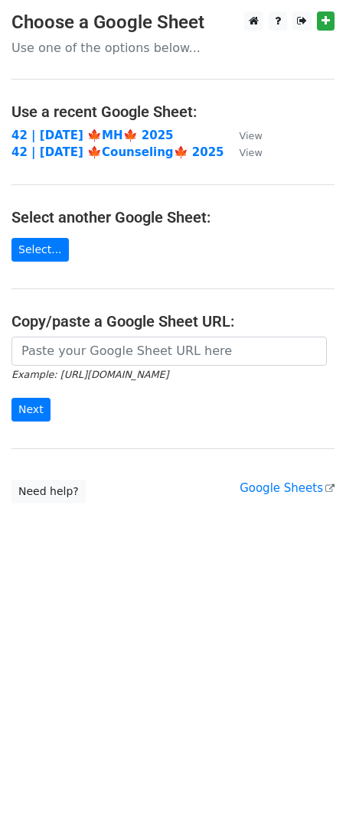 This screenshot has width=346, height=827. I want to click on input: Next, so click(31, 409).